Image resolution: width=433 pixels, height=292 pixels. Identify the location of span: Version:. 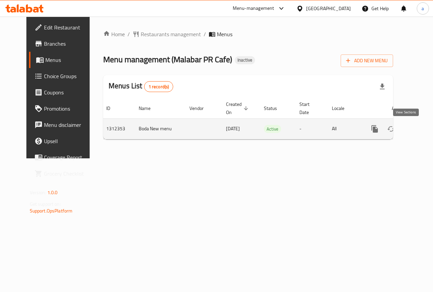
(38, 193).